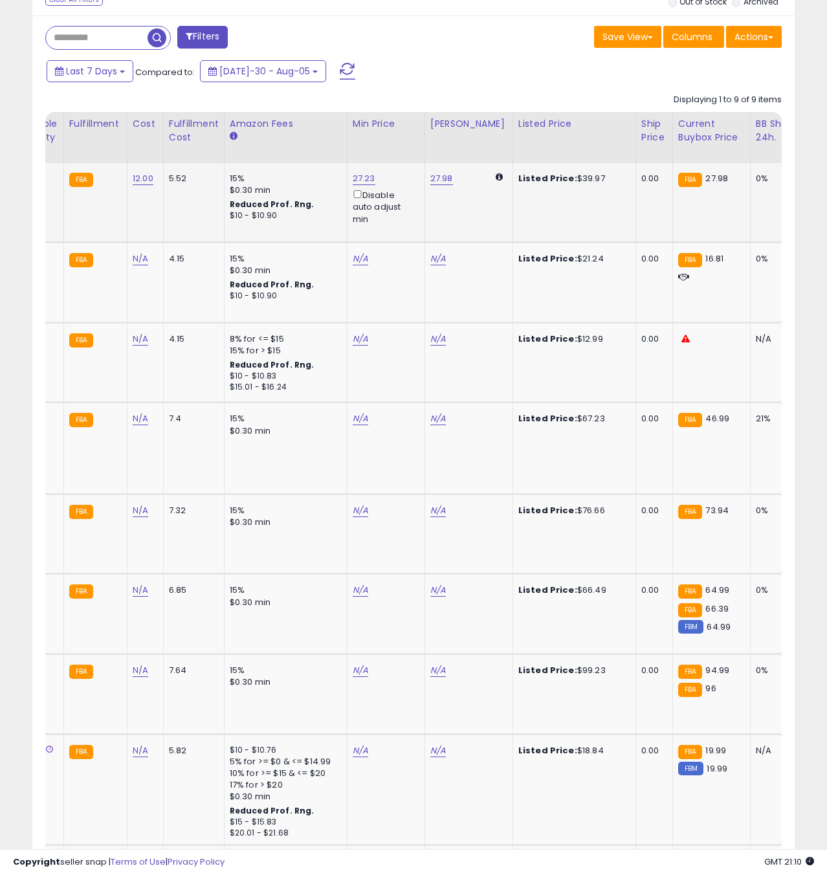 The image size is (827, 875). Describe the element at coordinates (572, 339) in the screenshot. I see `div: $12.99` at that location.